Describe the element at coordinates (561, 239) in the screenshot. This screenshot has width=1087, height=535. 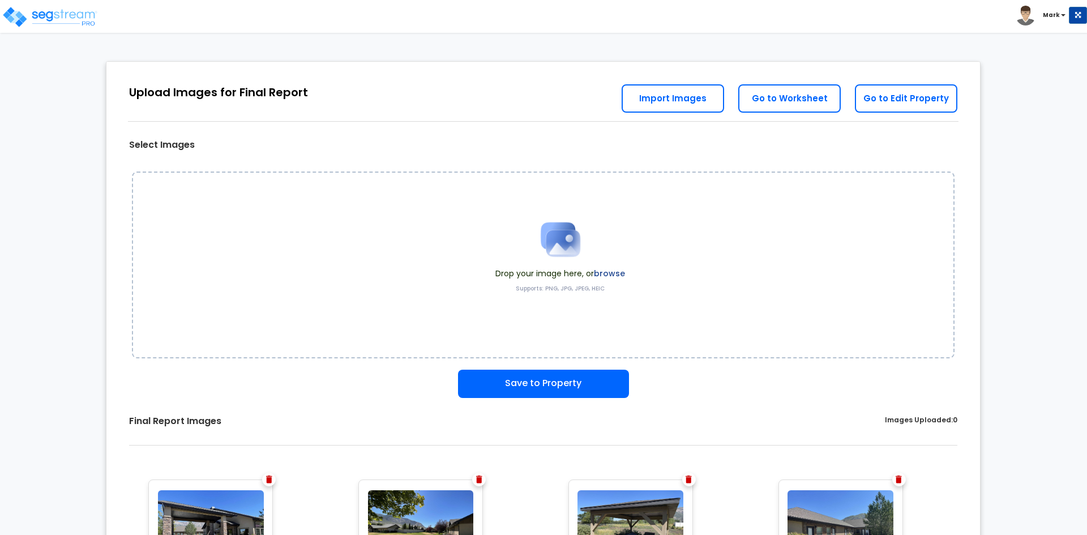
I see `img: Upload Icon` at that location.